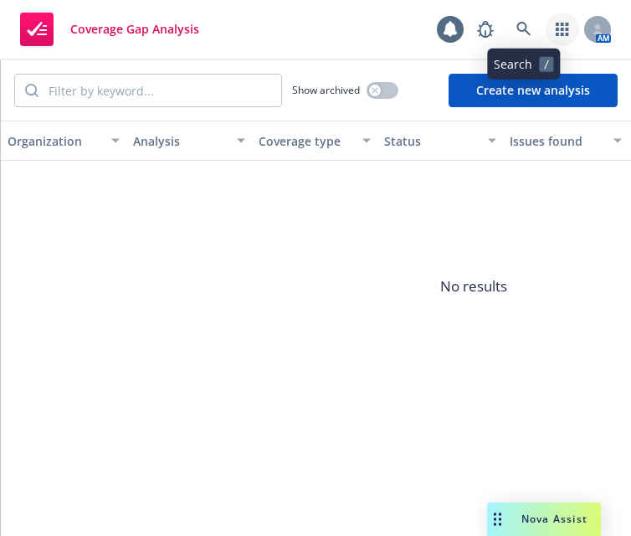 The width and height of the screenshot is (631, 536). What do you see at coordinates (64, 141) in the screenshot?
I see `button: Organization` at bounding box center [64, 141].